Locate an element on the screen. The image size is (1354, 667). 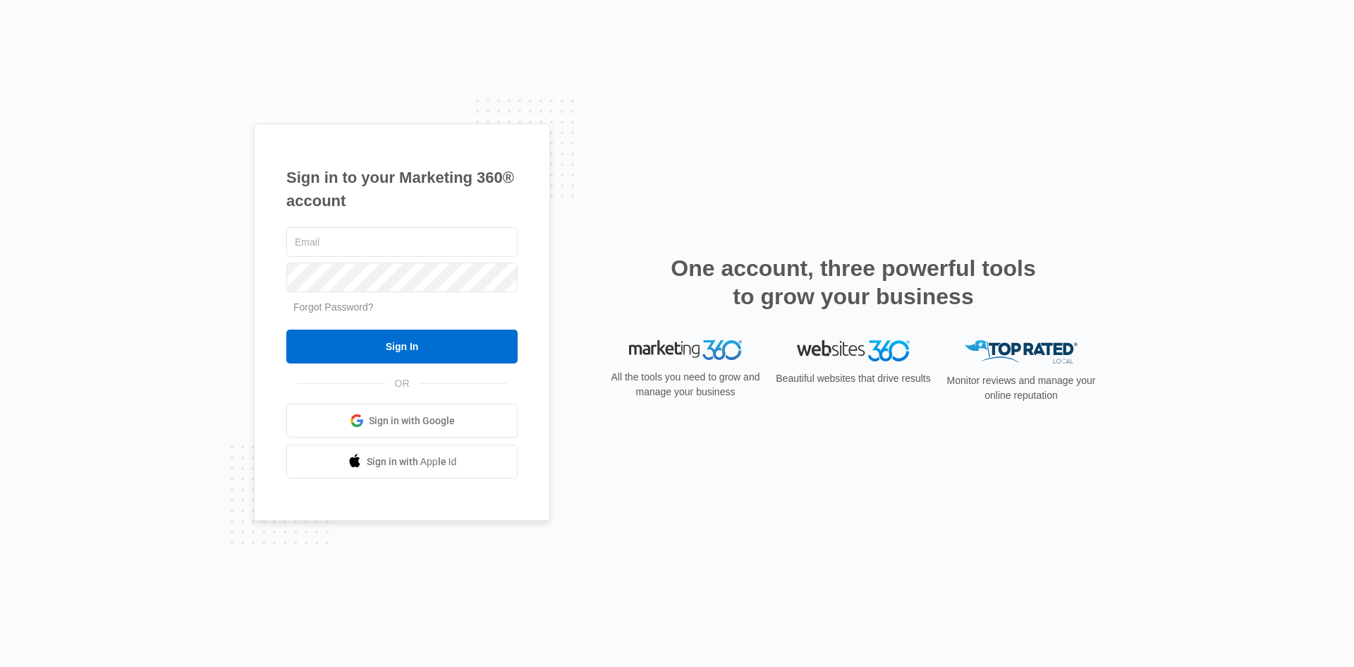
p: All the tools you need to grow and manage your business is located at coordinates (686, 384).